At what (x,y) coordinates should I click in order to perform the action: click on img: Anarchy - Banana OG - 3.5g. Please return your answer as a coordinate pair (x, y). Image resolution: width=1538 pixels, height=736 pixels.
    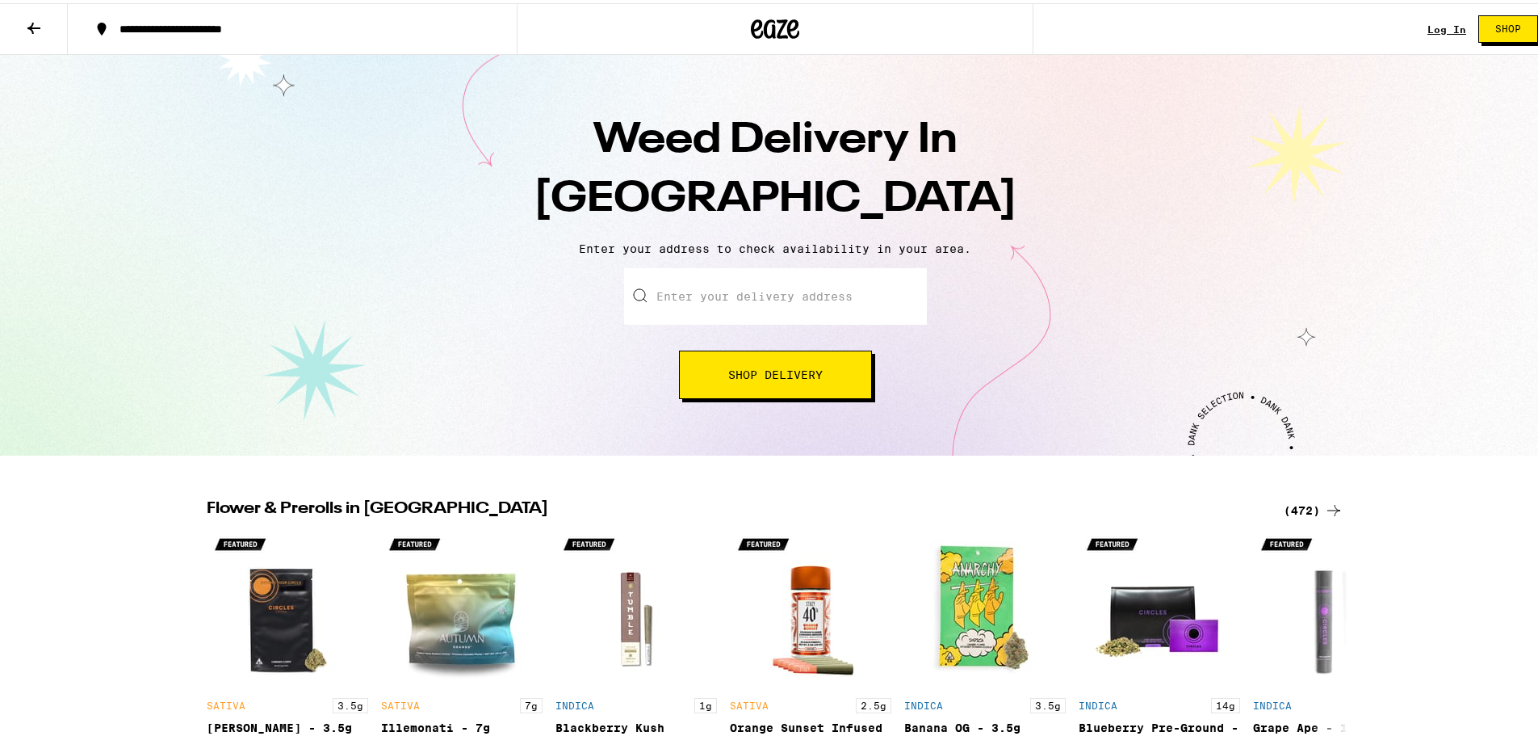
    Looking at the image, I should click on (985, 606).